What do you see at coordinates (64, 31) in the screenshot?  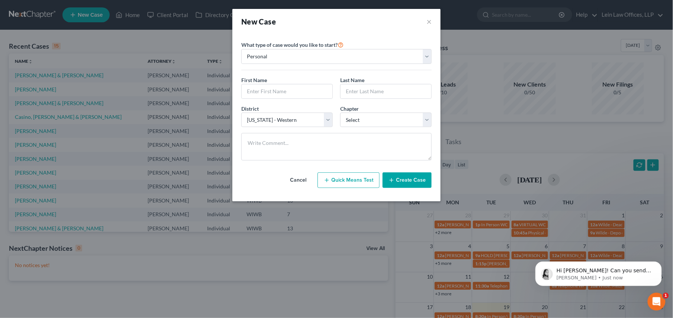 I see `div: In the meantime, these articles might help:` at bounding box center [64, 31].